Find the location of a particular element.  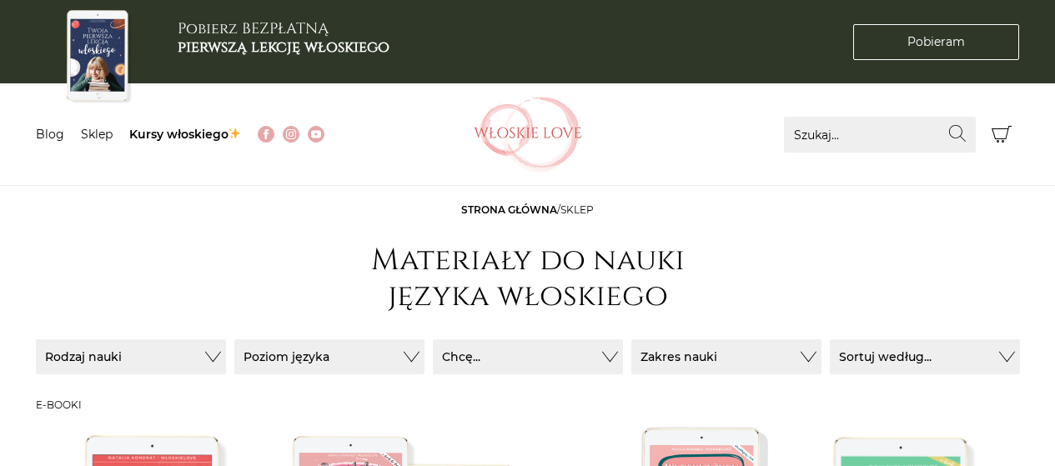

img: Włoskielove is located at coordinates (528, 134).